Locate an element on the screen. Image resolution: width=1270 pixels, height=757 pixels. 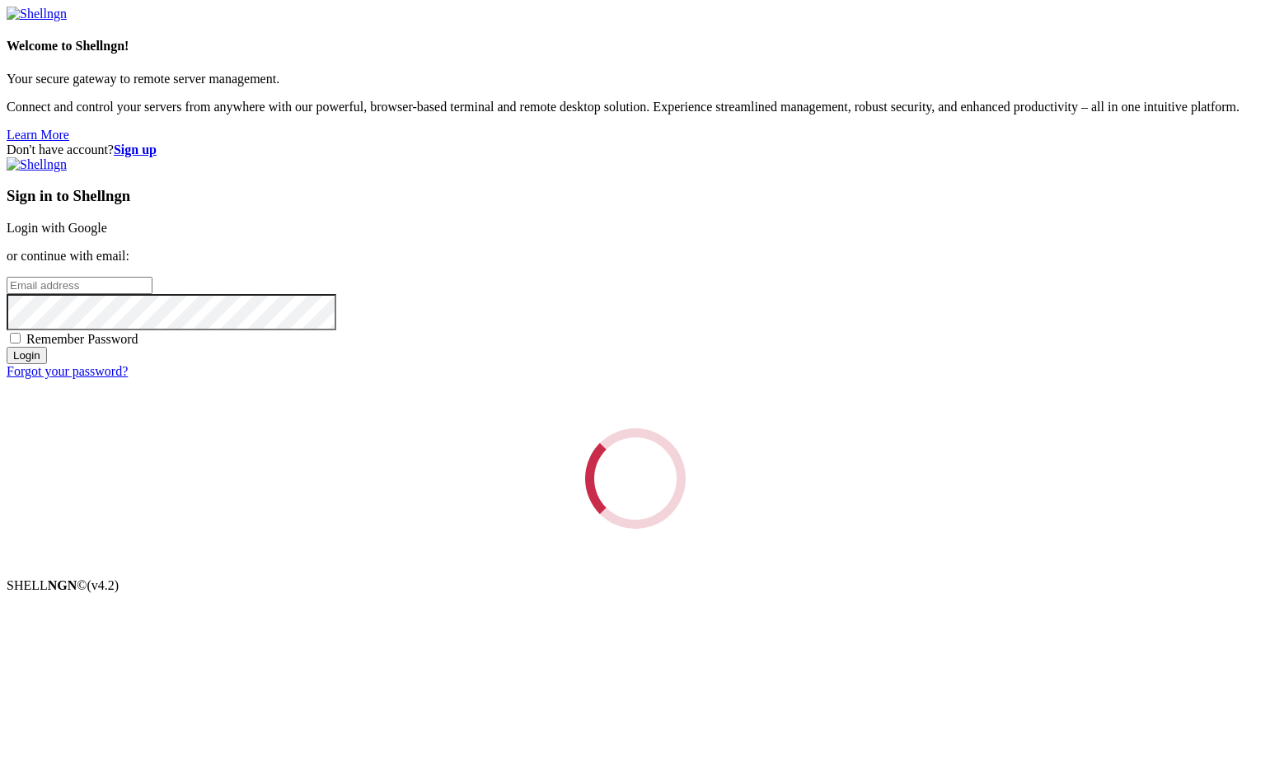
p: Connect and control your servers from anywhere with our powerful, browser-based terminal and remo... is located at coordinates (634, 107).